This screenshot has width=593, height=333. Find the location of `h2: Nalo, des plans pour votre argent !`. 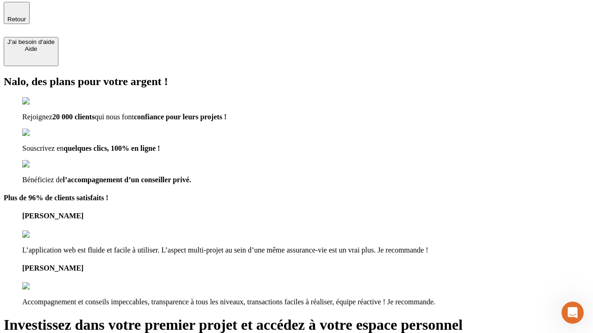

h2: Nalo, des plans pour votre argent ! is located at coordinates (296, 82).